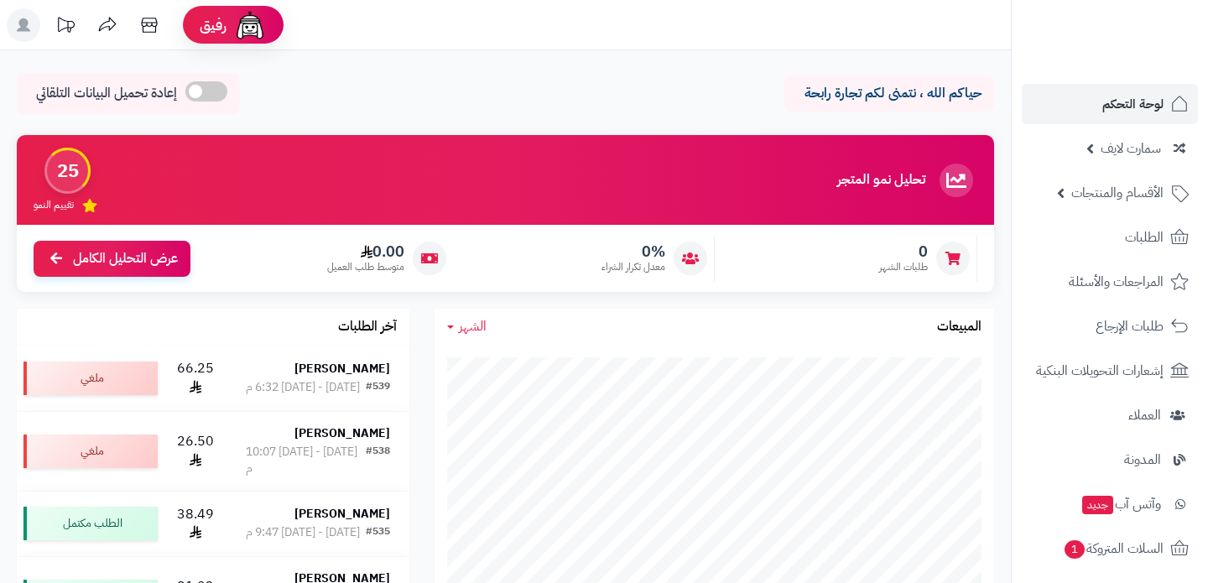 This screenshot has width=1208, height=583. Describe the element at coordinates (881, 180) in the screenshot. I see `h3: تحليل نمو المتجر` at that location.